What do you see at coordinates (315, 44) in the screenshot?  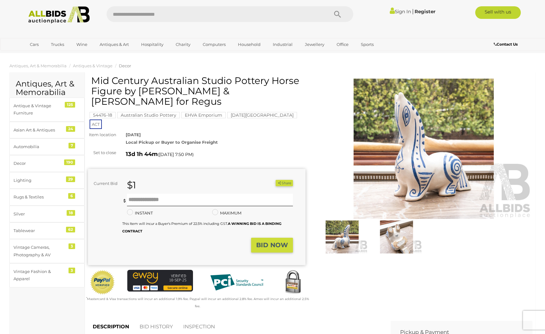 I see `a: Jewellery` at bounding box center [315, 44].